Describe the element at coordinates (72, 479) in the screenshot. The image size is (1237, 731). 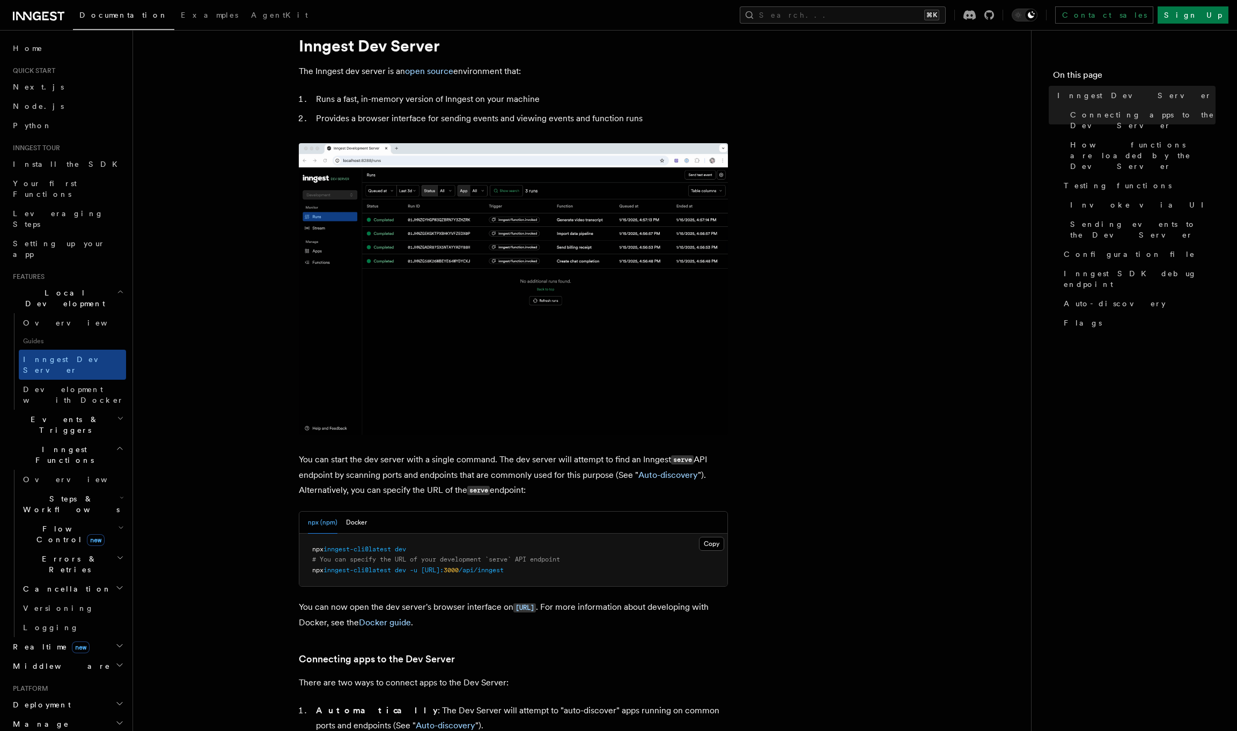
I see `a: Overview` at that location.